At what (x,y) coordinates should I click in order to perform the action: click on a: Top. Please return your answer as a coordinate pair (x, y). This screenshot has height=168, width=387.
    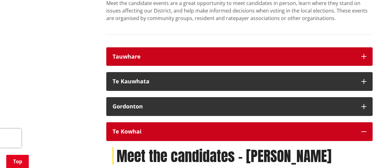
    Looking at the image, I should click on (18, 161).